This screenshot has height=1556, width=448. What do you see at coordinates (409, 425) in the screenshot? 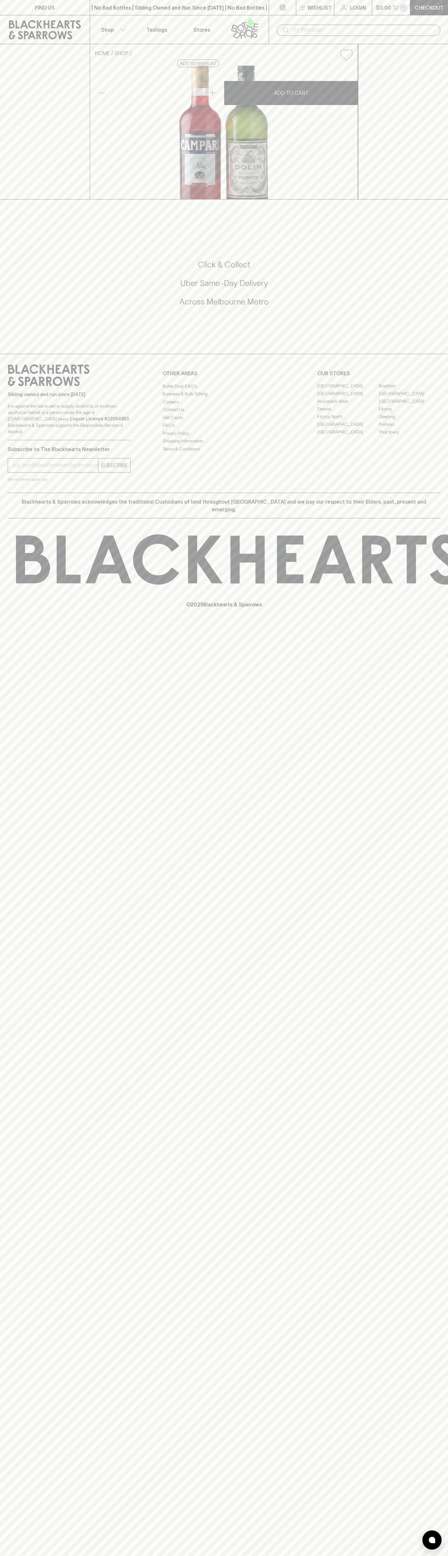
I see `a: Prahran` at bounding box center [409, 425].